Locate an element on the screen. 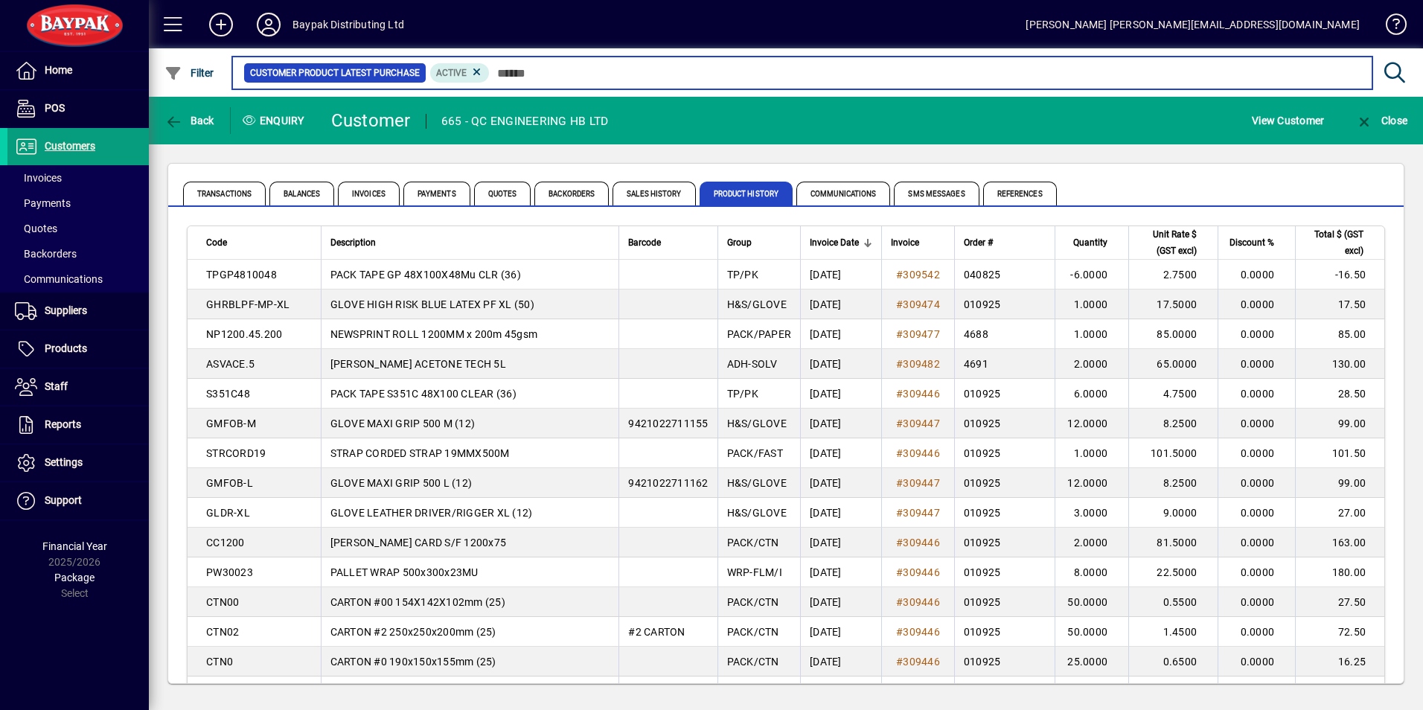  span: CARTON #2 250x250x200mm (25) is located at coordinates (413, 632).